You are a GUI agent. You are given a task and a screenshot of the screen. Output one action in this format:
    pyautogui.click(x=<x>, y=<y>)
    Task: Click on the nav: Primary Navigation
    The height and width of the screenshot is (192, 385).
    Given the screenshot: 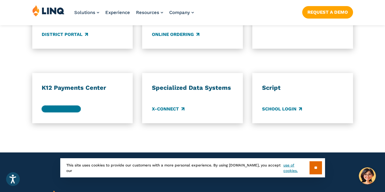 What is the action you would take?
    pyautogui.click(x=134, y=15)
    